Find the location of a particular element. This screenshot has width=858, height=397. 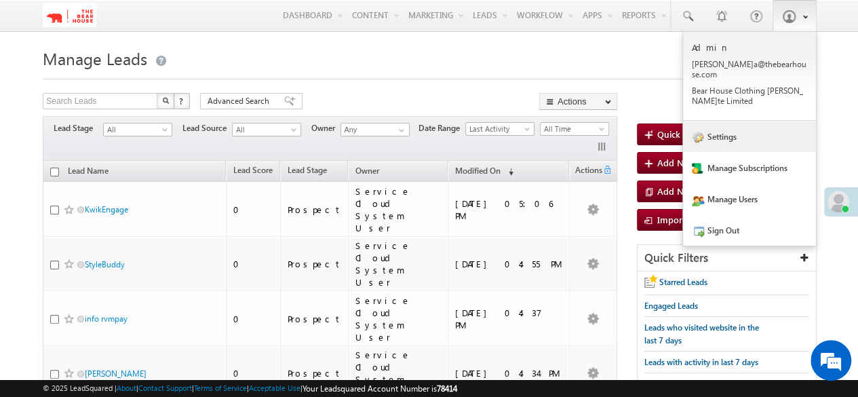

div: Quick Filters is located at coordinates (726, 258).